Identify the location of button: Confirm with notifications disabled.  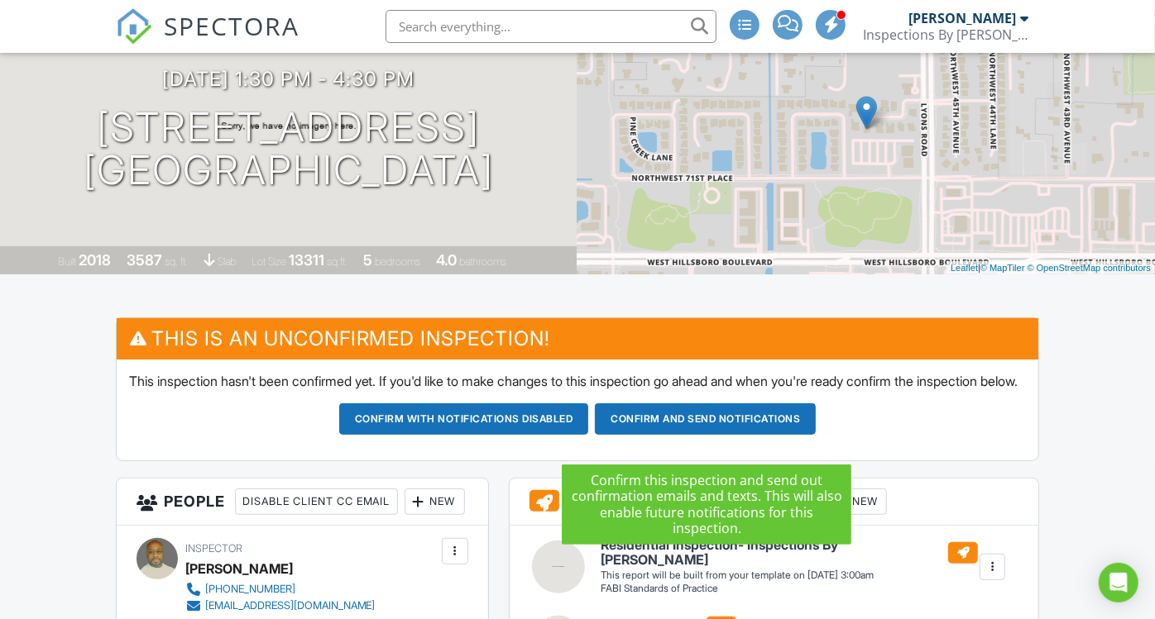
(464, 419).